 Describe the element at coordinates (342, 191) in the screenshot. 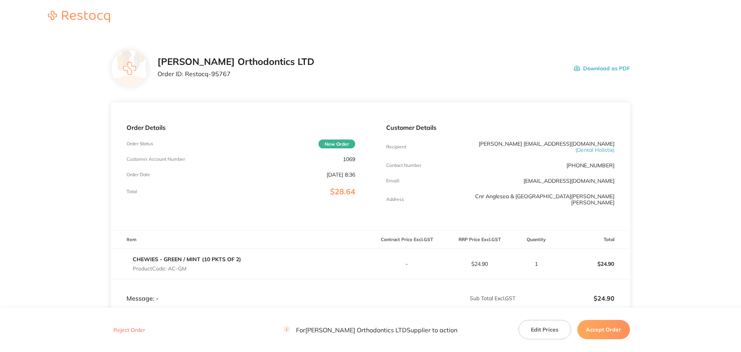

I see `span: $28.64` at that location.